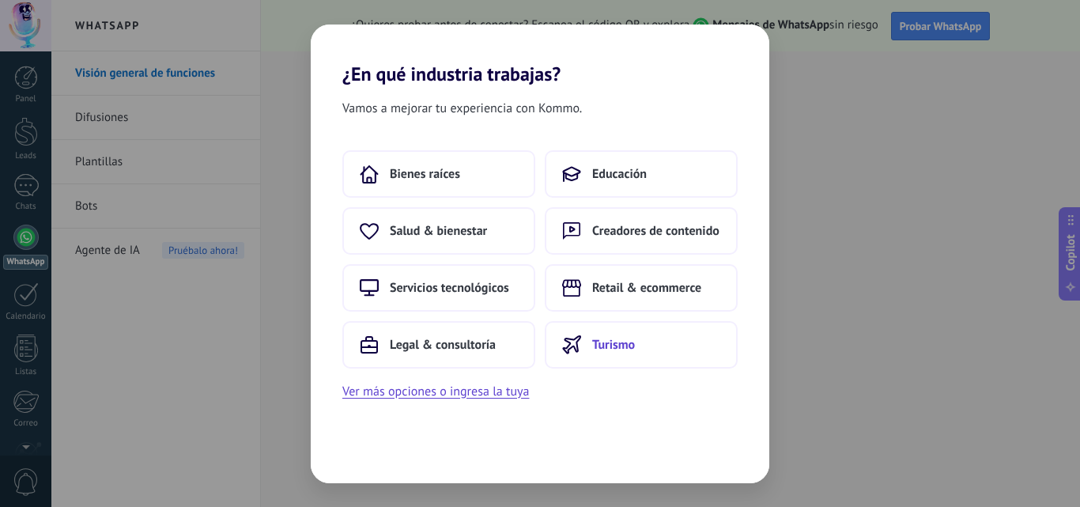 Image resolution: width=1080 pixels, height=507 pixels. Describe the element at coordinates (647, 288) in the screenshot. I see `span: Retail & ecommerce` at that location.